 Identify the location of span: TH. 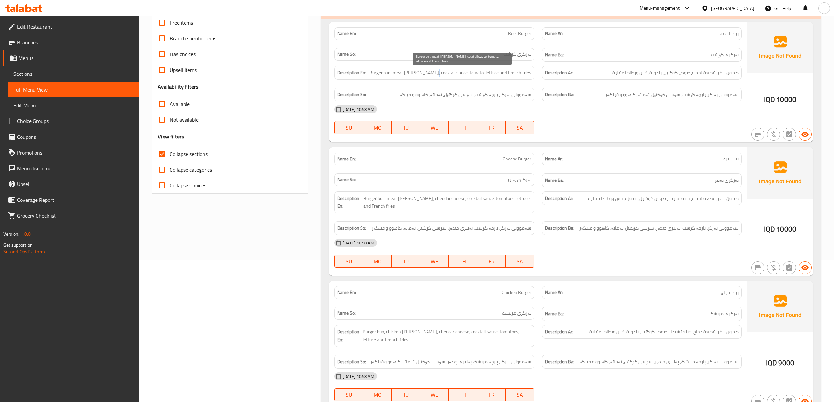
(463, 395).